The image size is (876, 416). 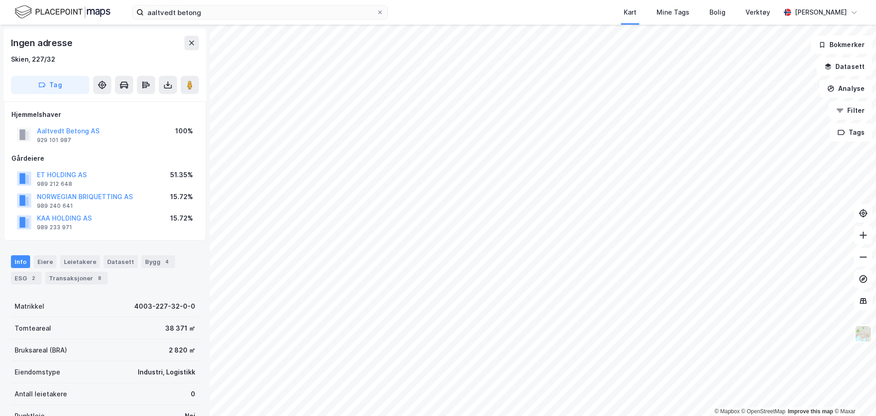 What do you see at coordinates (180, 328) in the screenshot?
I see `div: 38 371 ㎡` at bounding box center [180, 328].